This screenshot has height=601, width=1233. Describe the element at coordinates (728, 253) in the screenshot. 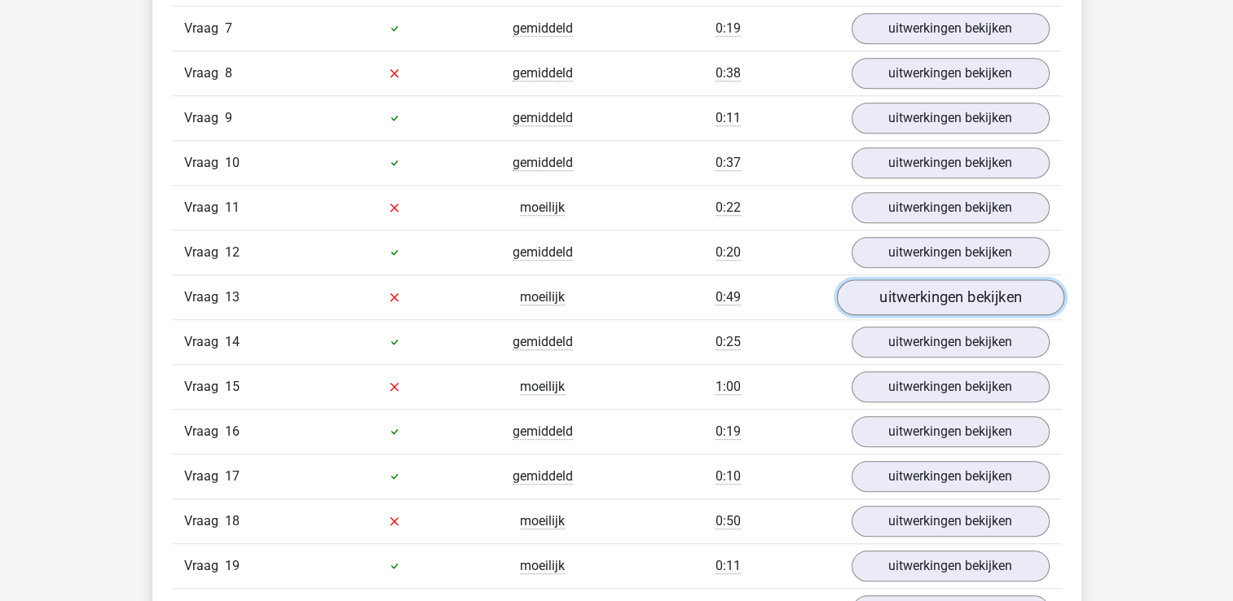

I see `span: 0:20` at that location.